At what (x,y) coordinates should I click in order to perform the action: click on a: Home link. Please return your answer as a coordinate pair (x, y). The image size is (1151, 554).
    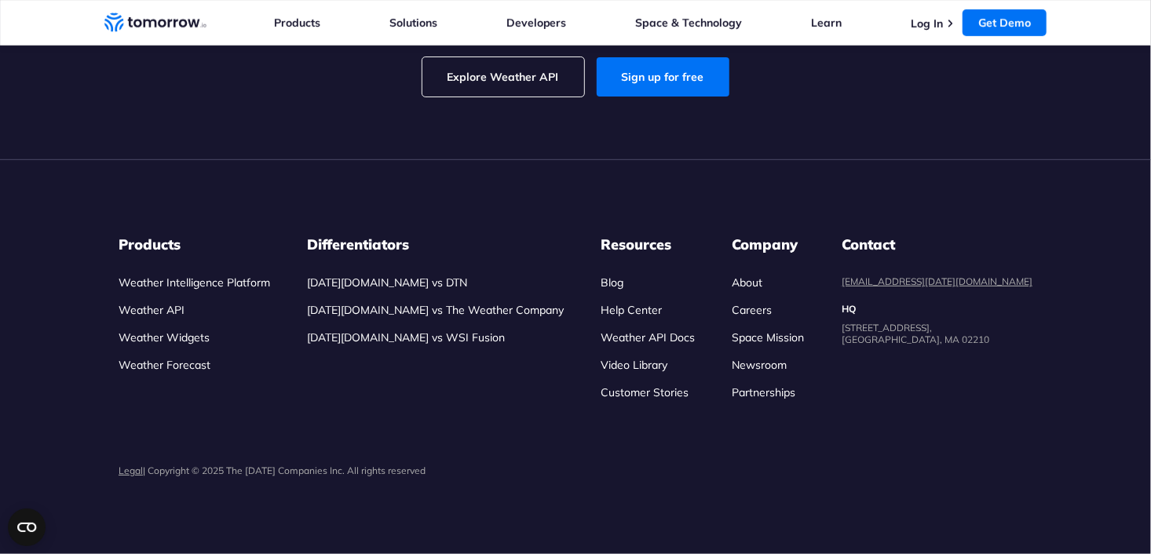
    Looking at the image, I should click on (155, 23).